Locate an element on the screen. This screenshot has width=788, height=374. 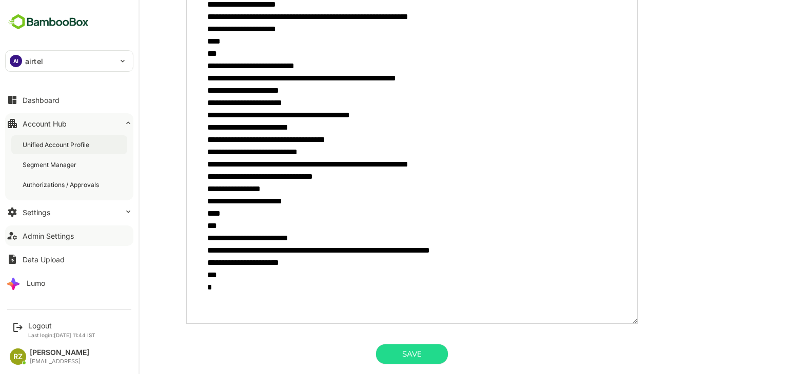
button: Account Hub is located at coordinates (69, 124).